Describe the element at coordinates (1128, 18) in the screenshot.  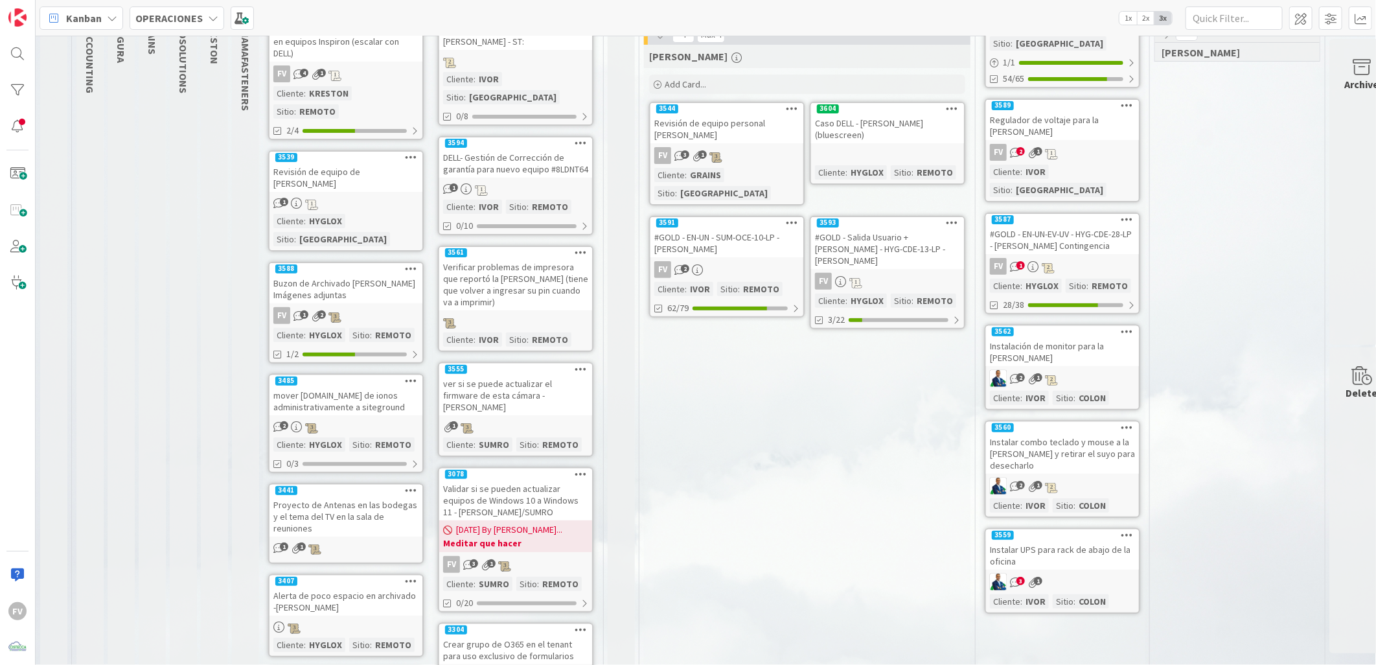
I see `span: 1x` at that location.